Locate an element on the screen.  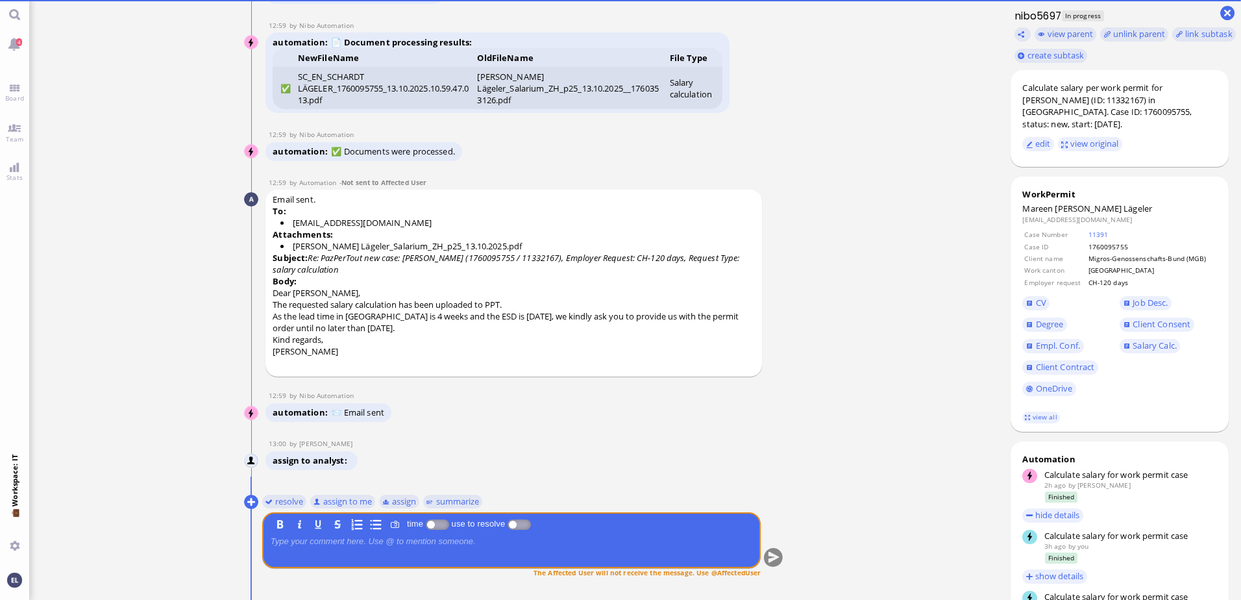
button: unlink parent is located at coordinates (1135, 34).